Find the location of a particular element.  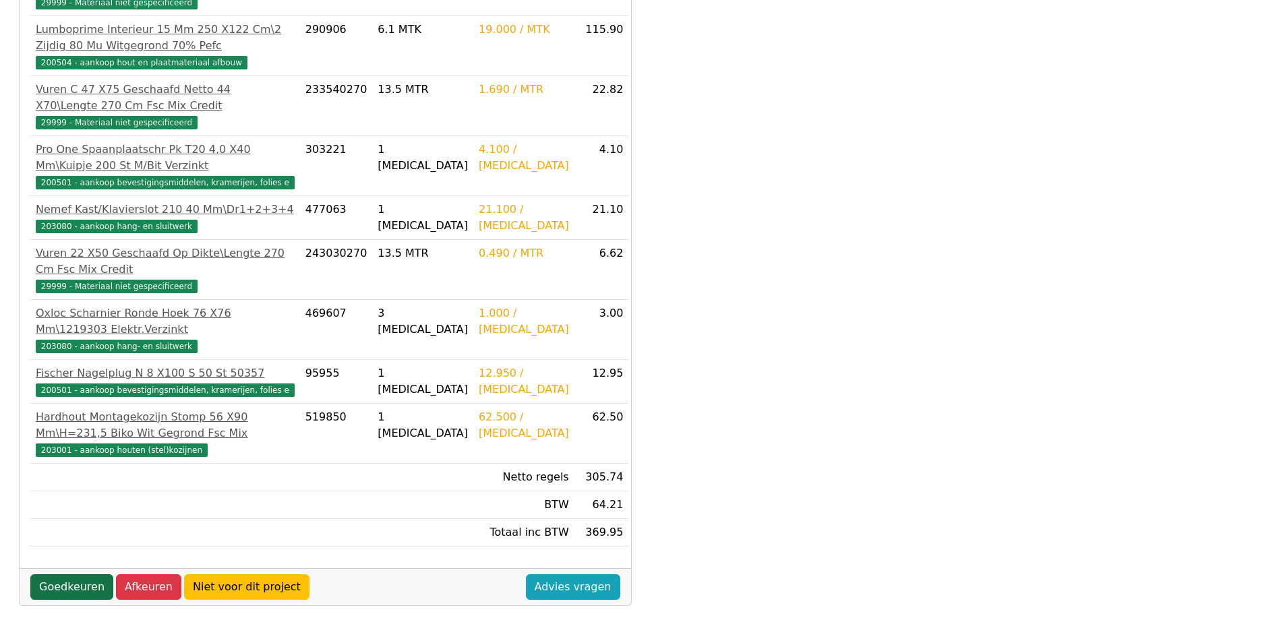

a: Vuren C 47 X75 Geschaafd Netto 44 X70\Lengte 270 Cm Fsc Mix Credit29999 - Materiaal niet gespecif... is located at coordinates (165, 106).